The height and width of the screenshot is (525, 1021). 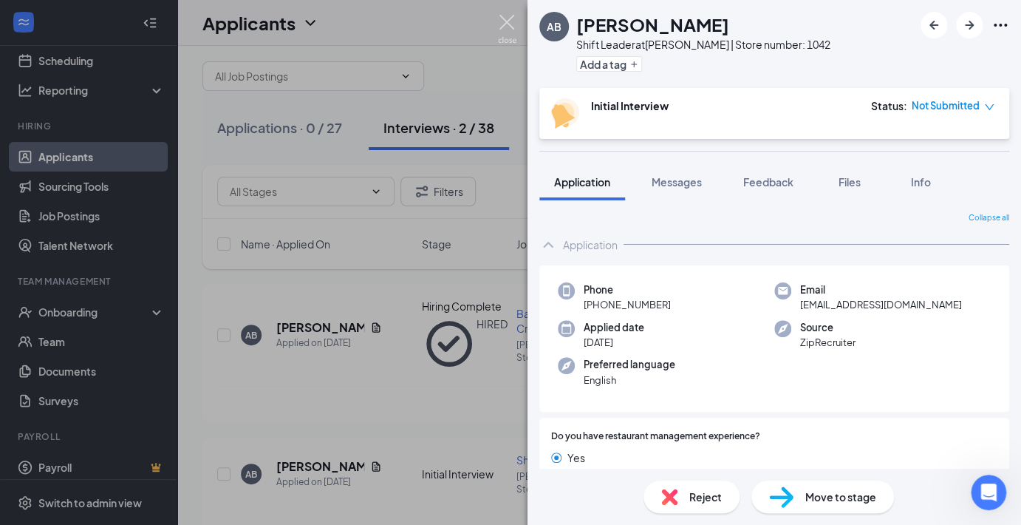 I want to click on svg: ChevronUp, so click(x=548, y=245).